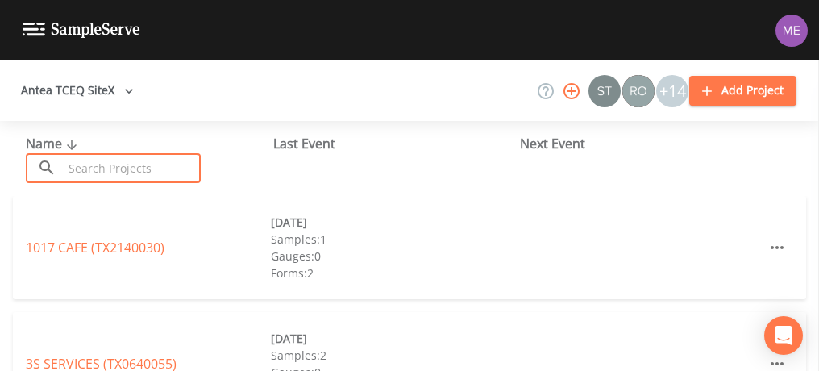  What do you see at coordinates (53, 143) in the screenshot?
I see `span: Name` at bounding box center [53, 143].